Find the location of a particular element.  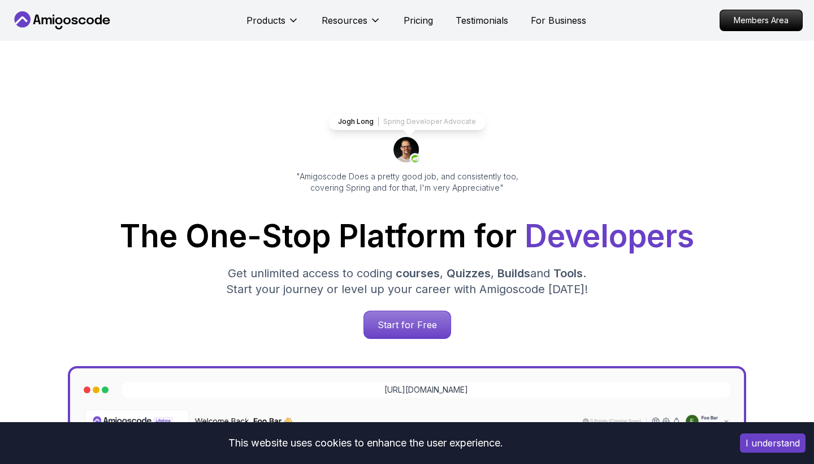

span: Tools is located at coordinates (568, 273).